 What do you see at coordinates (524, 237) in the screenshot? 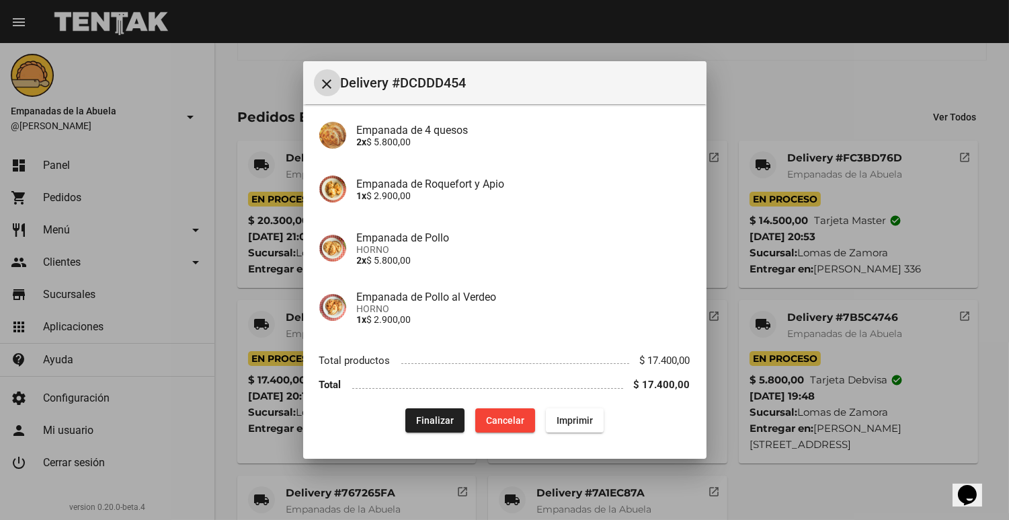
I see `h4: Empanada de Pollo` at bounding box center [524, 237].